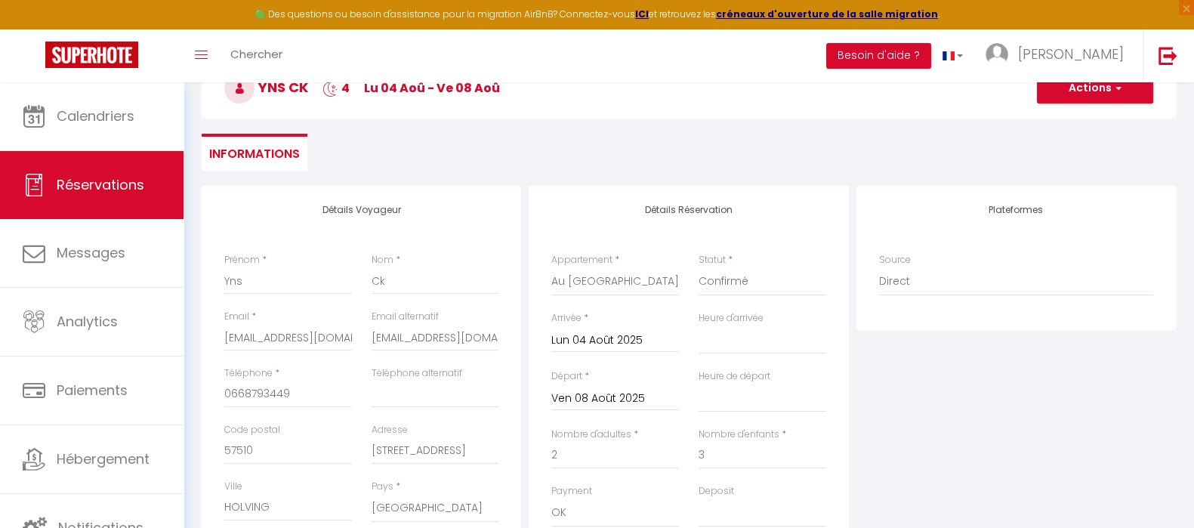 This screenshot has width=1194, height=528. I want to click on span: 4, so click(336, 88).